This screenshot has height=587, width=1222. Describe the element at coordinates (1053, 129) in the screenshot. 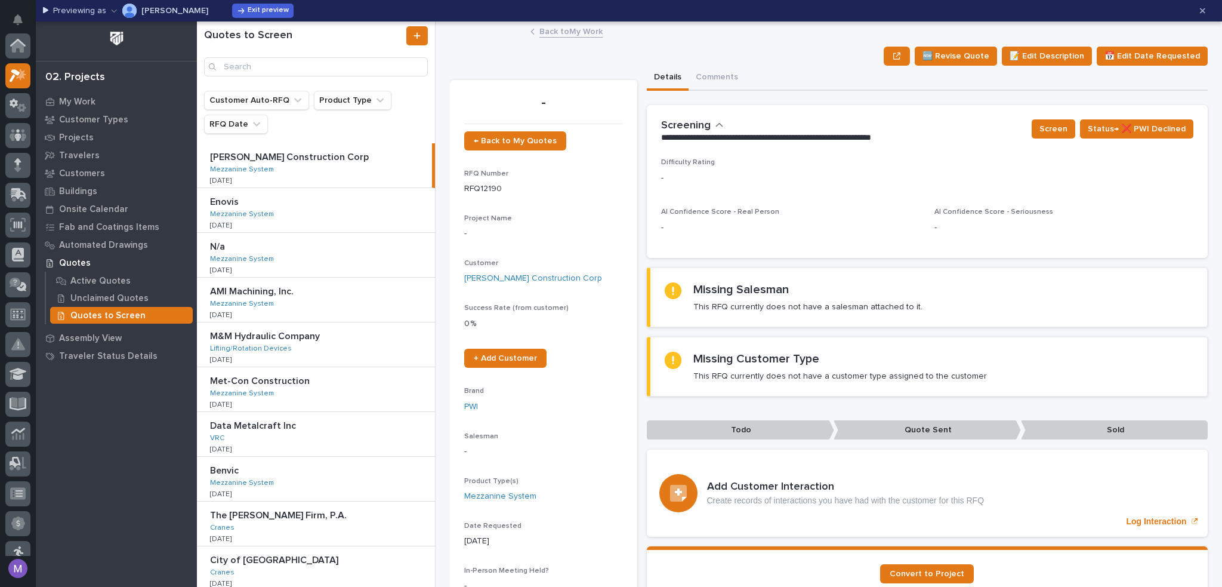

I see `span: Screen` at that location.